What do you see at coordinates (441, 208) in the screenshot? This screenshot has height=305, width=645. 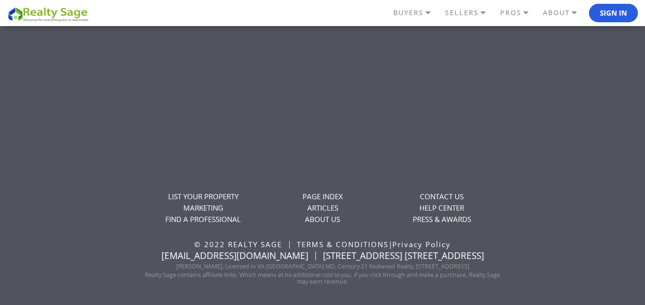 I see `a: HELP CENTER` at bounding box center [441, 208].